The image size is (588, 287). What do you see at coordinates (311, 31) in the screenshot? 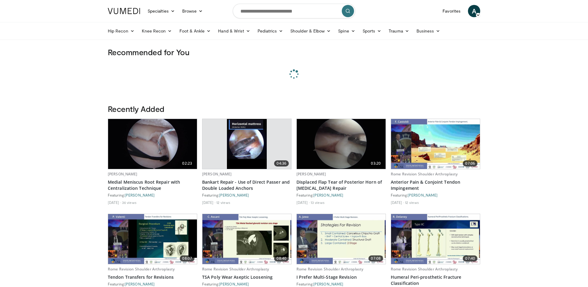
I see `a: Shoulder & Elbow` at bounding box center [311, 31].